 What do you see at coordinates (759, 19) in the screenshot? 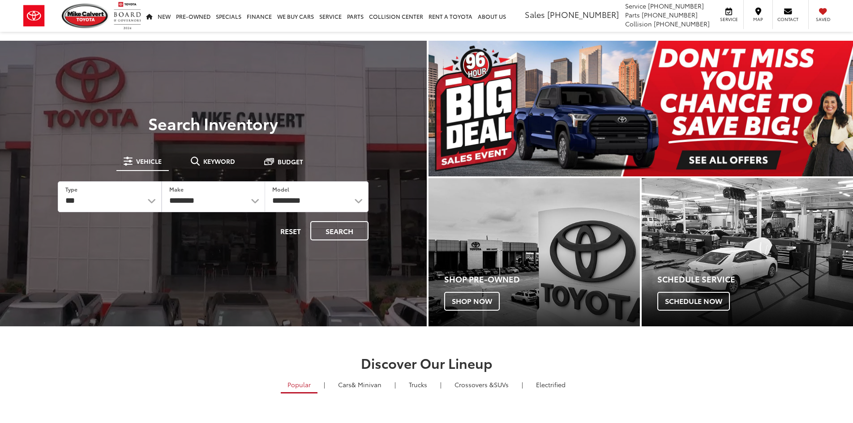
I see `span: Map` at bounding box center [759, 19].